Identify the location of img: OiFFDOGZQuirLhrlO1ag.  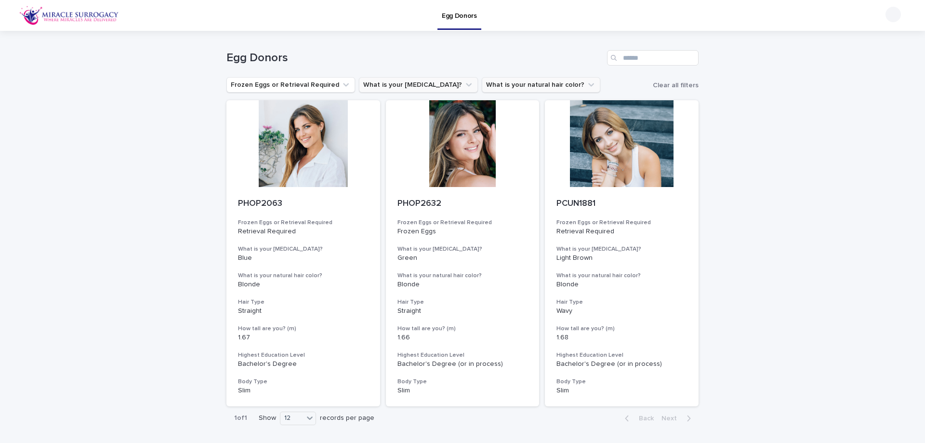
(69, 15).